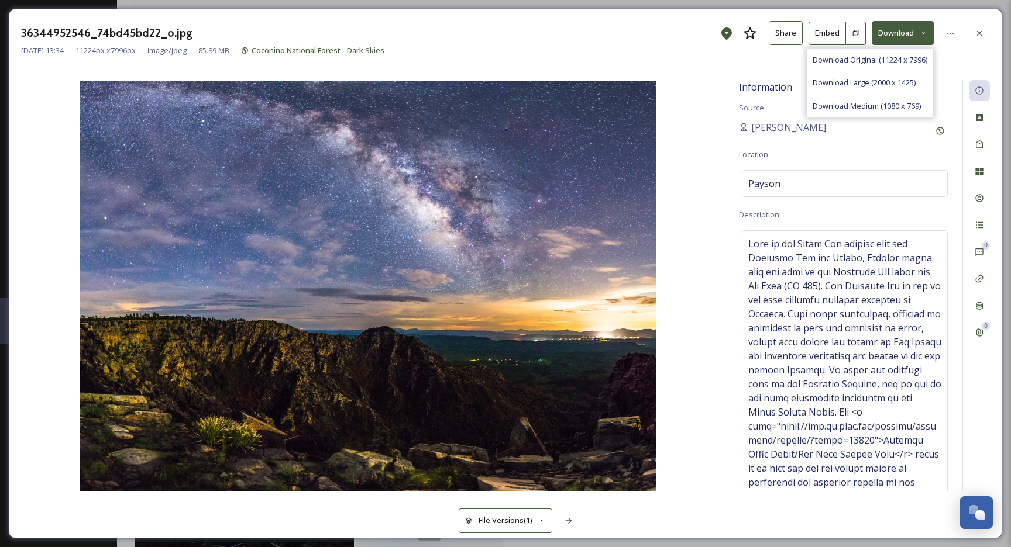 Image resolution: width=1011 pixels, height=547 pixels. What do you see at coordinates (753, 154) in the screenshot?
I see `span: Location` at bounding box center [753, 154].